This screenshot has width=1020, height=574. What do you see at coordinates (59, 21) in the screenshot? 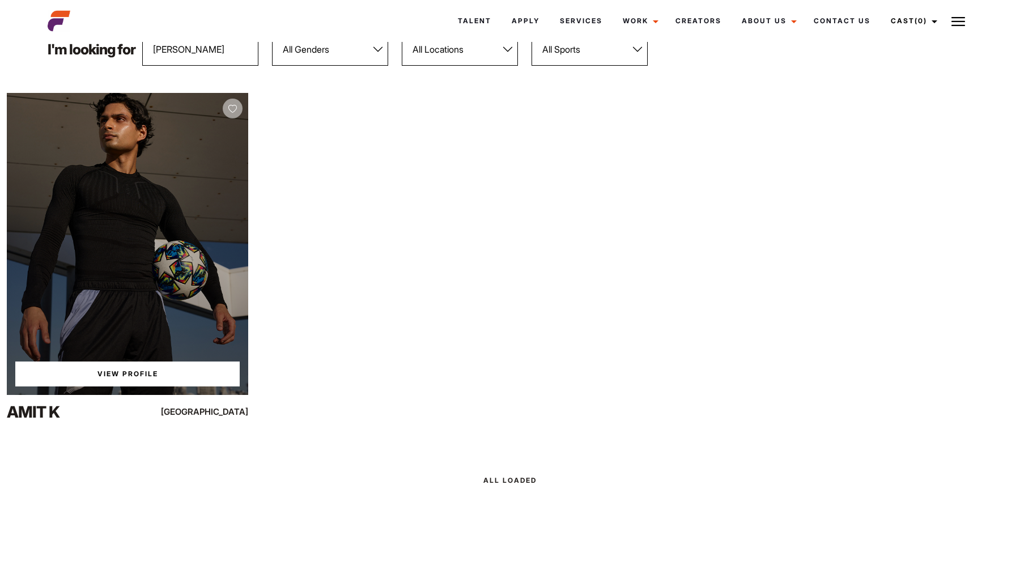
I see `img: cropped-aefm-brand-fav-22-square.png` at bounding box center [59, 21].